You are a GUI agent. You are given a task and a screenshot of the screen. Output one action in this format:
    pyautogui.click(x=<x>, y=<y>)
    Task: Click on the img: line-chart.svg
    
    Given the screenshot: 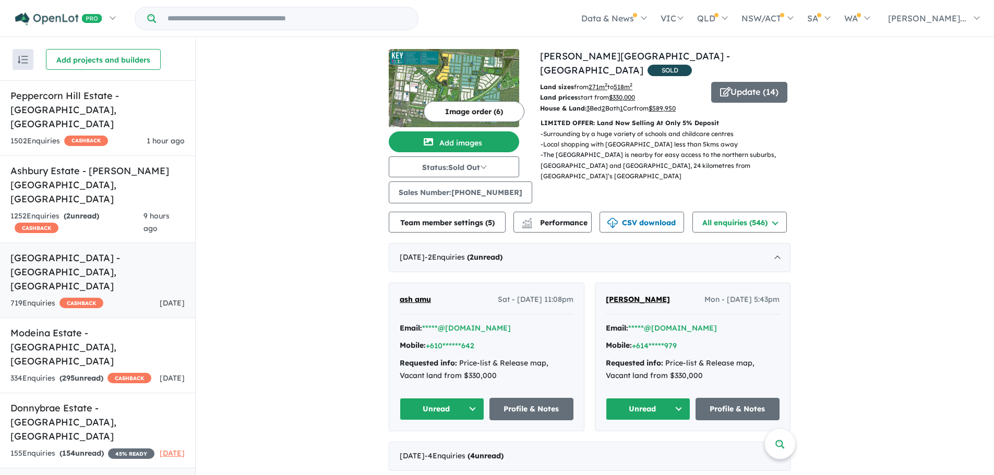 What is the action you would take?
    pyautogui.click(x=527, y=221)
    